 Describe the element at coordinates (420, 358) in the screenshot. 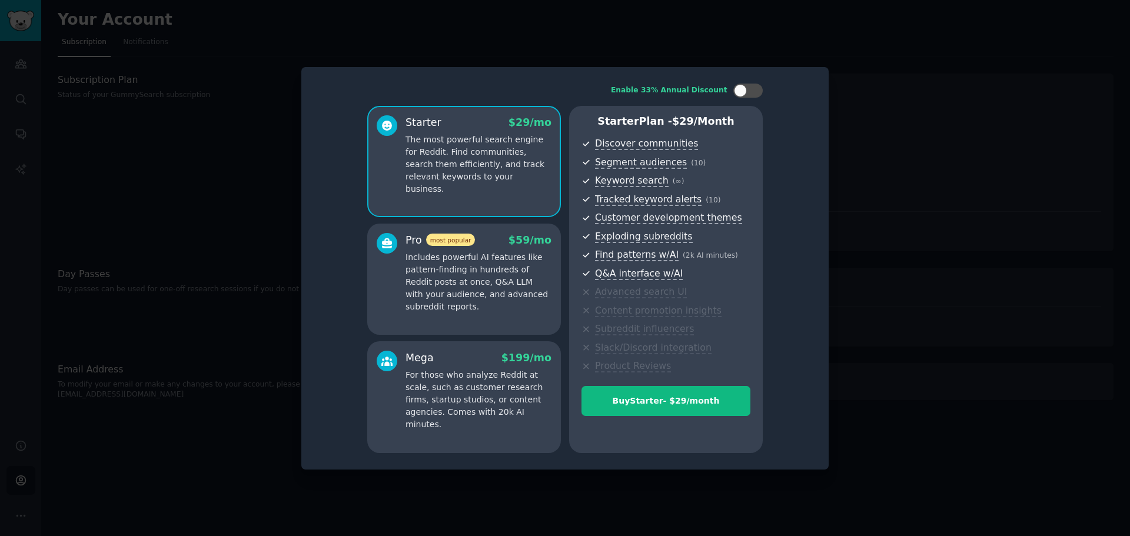

I see `div: Mega` at that location.